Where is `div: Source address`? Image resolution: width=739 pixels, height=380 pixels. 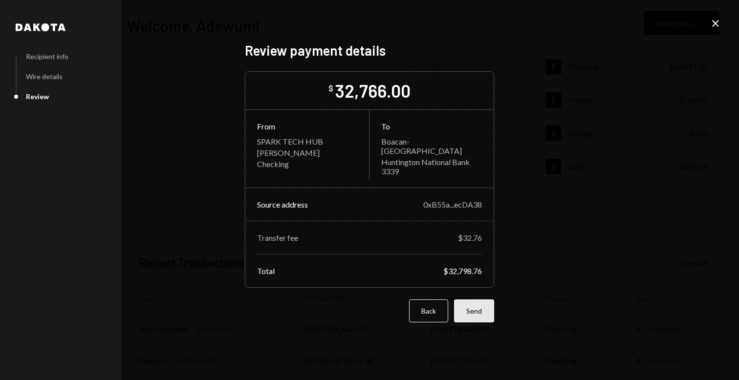 div: Source address is located at coordinates (282, 204).